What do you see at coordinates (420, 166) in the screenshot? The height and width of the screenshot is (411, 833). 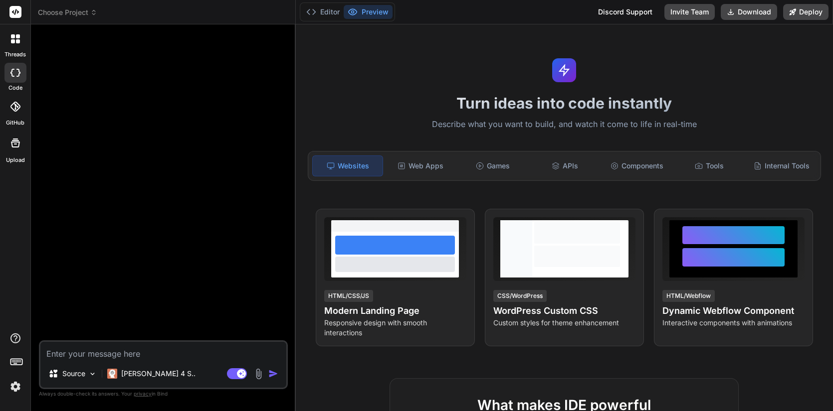 I see `div: Web Apps` at bounding box center [420, 166].